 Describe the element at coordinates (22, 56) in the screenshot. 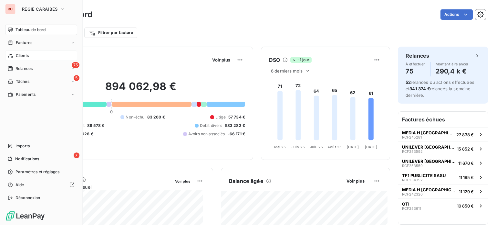

I see `span: Clients` at that location.